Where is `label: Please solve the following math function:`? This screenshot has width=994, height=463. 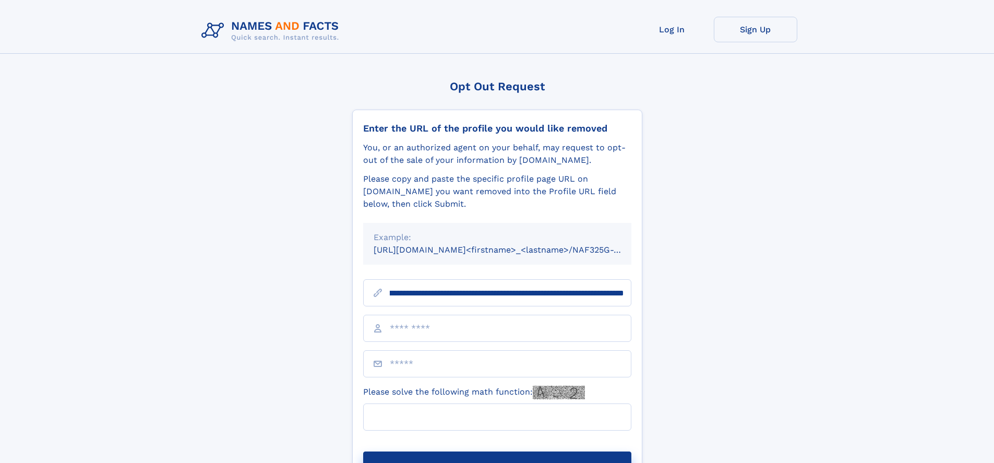 label: Please solve the following math function: is located at coordinates (474, 392).